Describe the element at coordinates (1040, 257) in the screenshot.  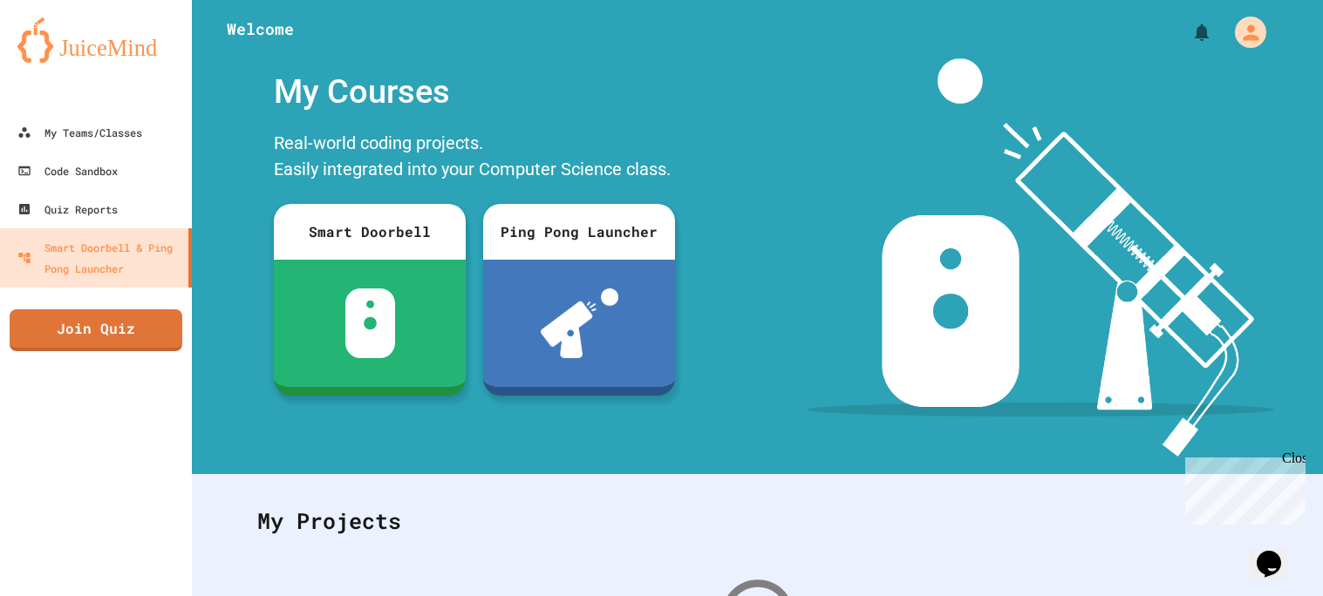
I see `img: banner-image-my-projects.png` at that location.